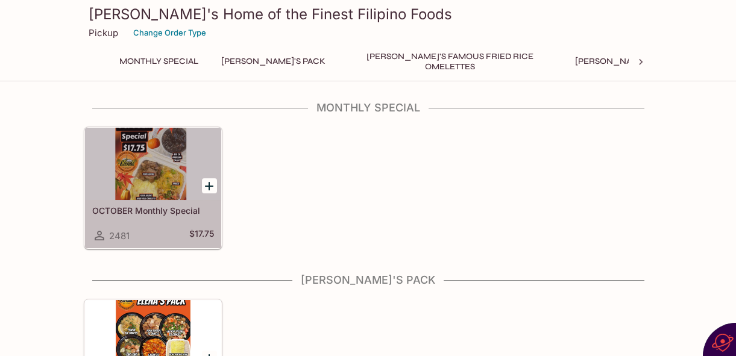 The height and width of the screenshot is (356, 736). What do you see at coordinates (103, 33) in the screenshot?
I see `p: Pickup` at bounding box center [103, 33].